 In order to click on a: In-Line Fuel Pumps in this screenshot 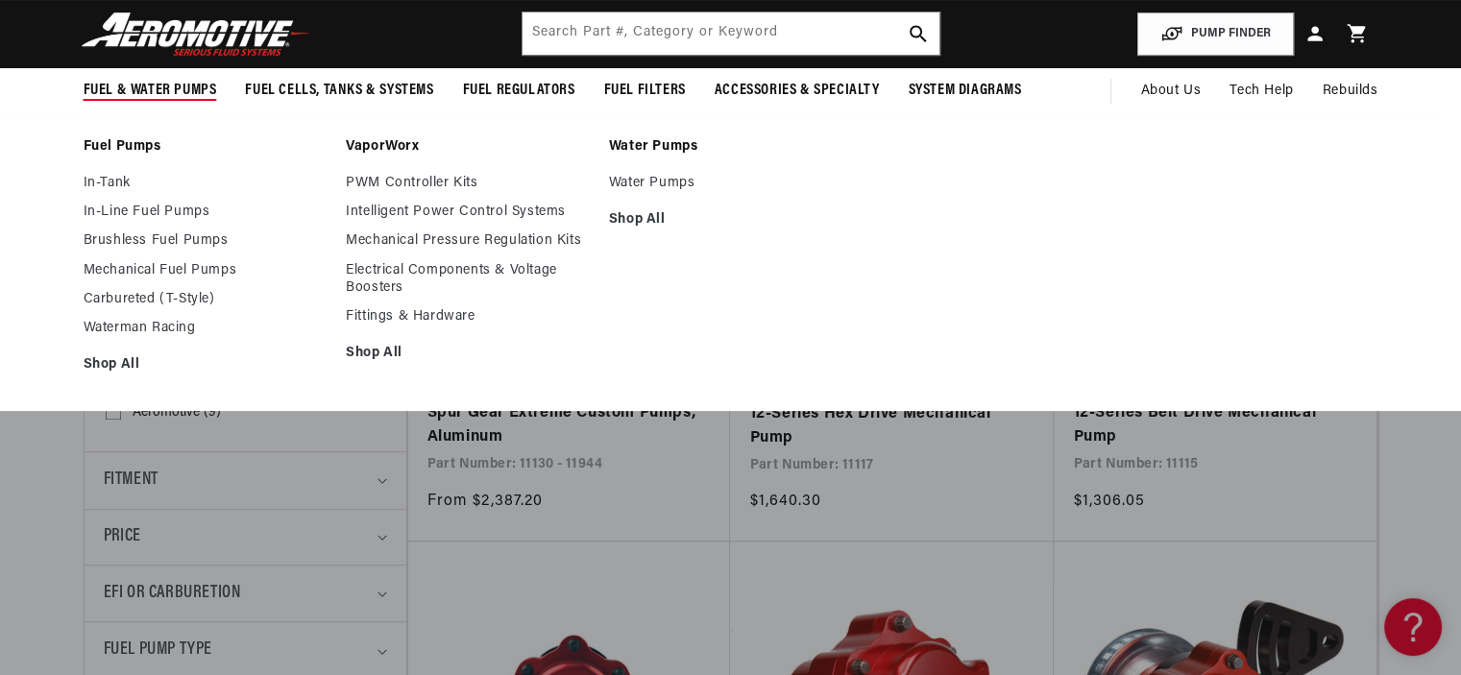, I will do `click(206, 212)`.